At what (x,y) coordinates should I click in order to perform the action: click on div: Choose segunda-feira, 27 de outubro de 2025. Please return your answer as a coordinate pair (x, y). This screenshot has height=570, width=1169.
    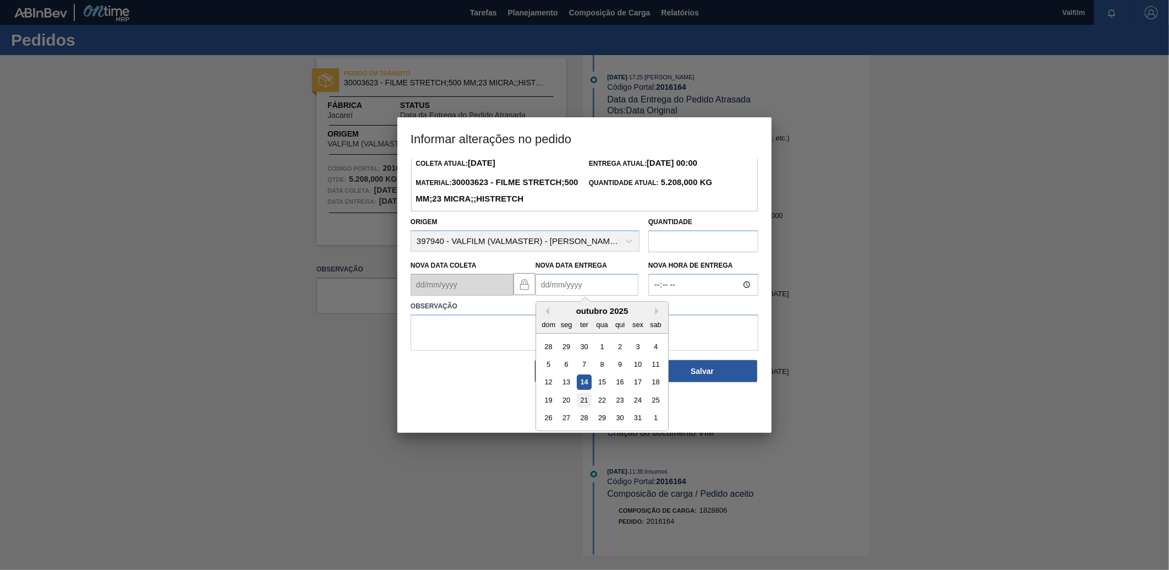
    Looking at the image, I should click on (566, 418).